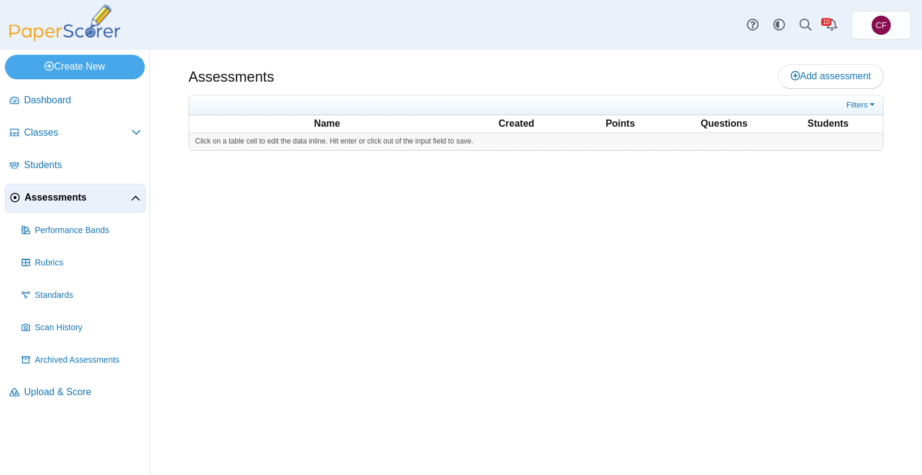  What do you see at coordinates (88, 328) in the screenshot?
I see `span: Scan History` at bounding box center [88, 328].